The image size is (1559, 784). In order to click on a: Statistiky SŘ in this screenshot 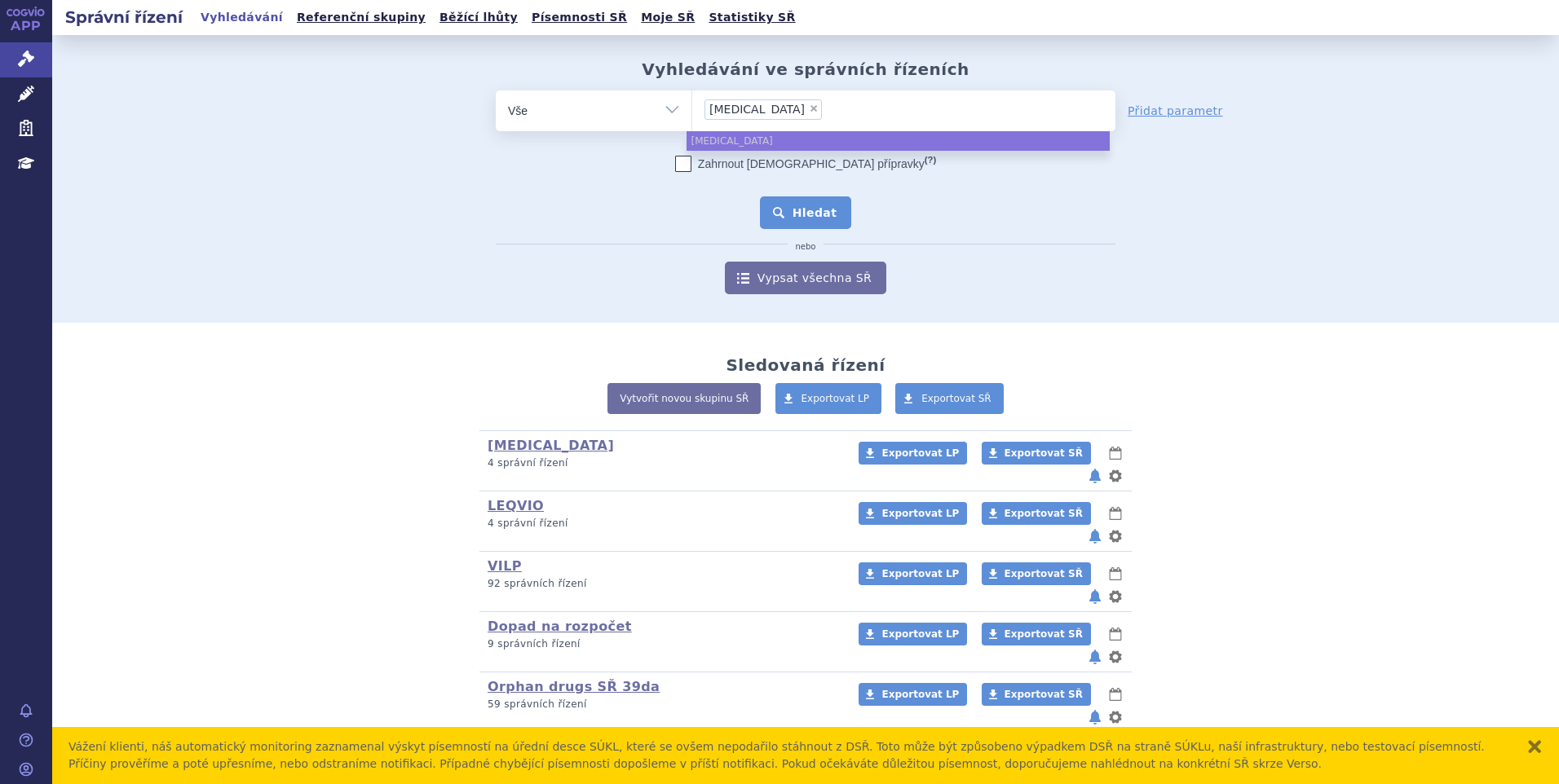, I will do `click(752, 17)`.